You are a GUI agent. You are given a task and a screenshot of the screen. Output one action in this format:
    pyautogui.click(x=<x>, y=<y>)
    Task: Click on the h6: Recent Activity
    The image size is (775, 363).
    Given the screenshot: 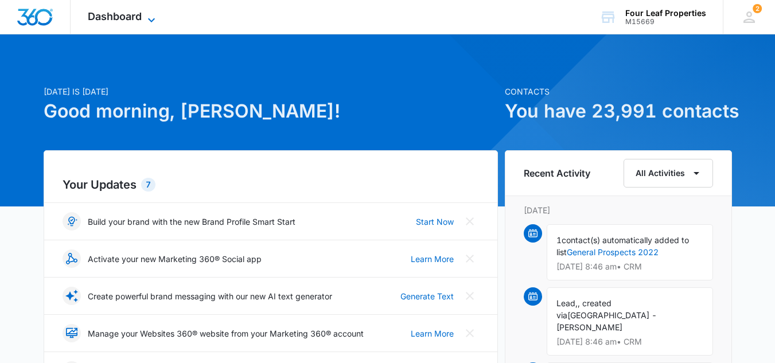 What is the action you would take?
    pyautogui.click(x=557, y=173)
    